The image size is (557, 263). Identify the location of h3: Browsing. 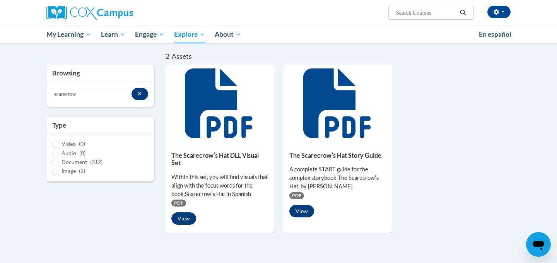
(100, 73).